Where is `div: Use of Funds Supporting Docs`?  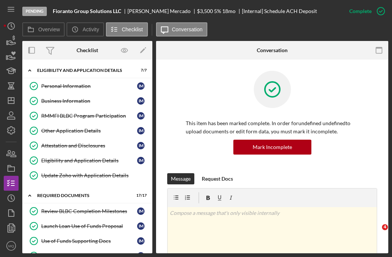 div: Use of Funds Supporting Docs is located at coordinates (89, 241).